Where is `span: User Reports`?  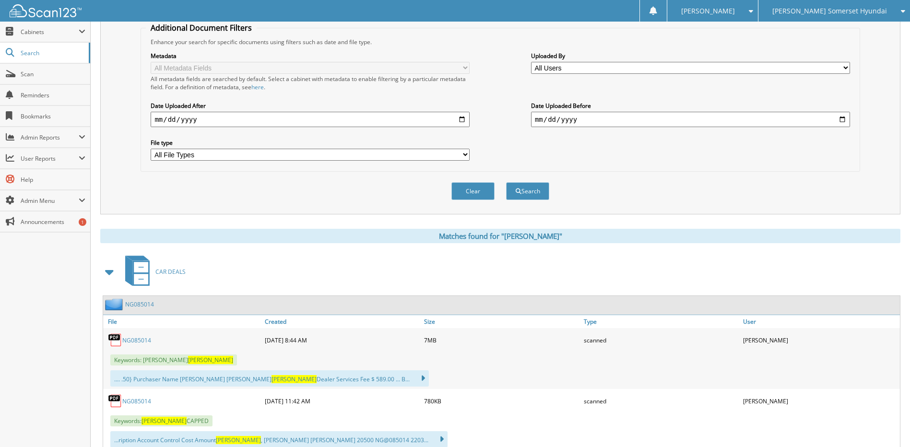
span: User Reports is located at coordinates (49, 158).